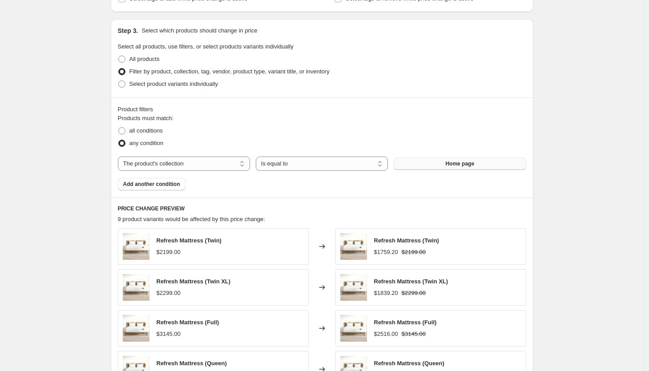 The image size is (649, 371). I want to click on div: $2199.00, so click(169, 252).